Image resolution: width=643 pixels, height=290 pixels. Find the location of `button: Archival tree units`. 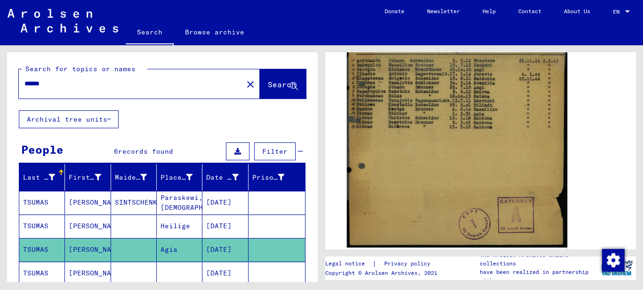

button: Archival tree units is located at coordinates (69, 119).